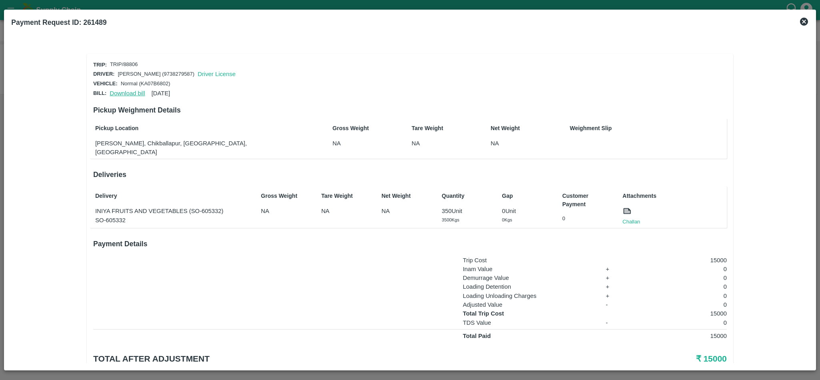 This screenshot has height=380, width=820. Describe the element at coordinates (217, 74) in the screenshot. I see `a: Driver License` at that location.